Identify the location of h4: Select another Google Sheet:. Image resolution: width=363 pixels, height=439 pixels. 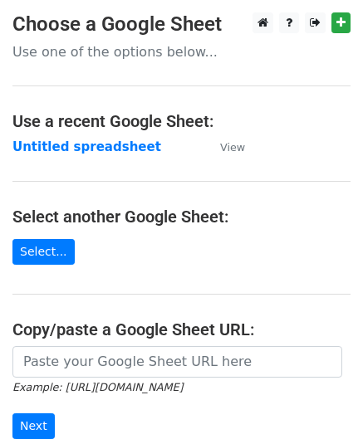
(181, 217).